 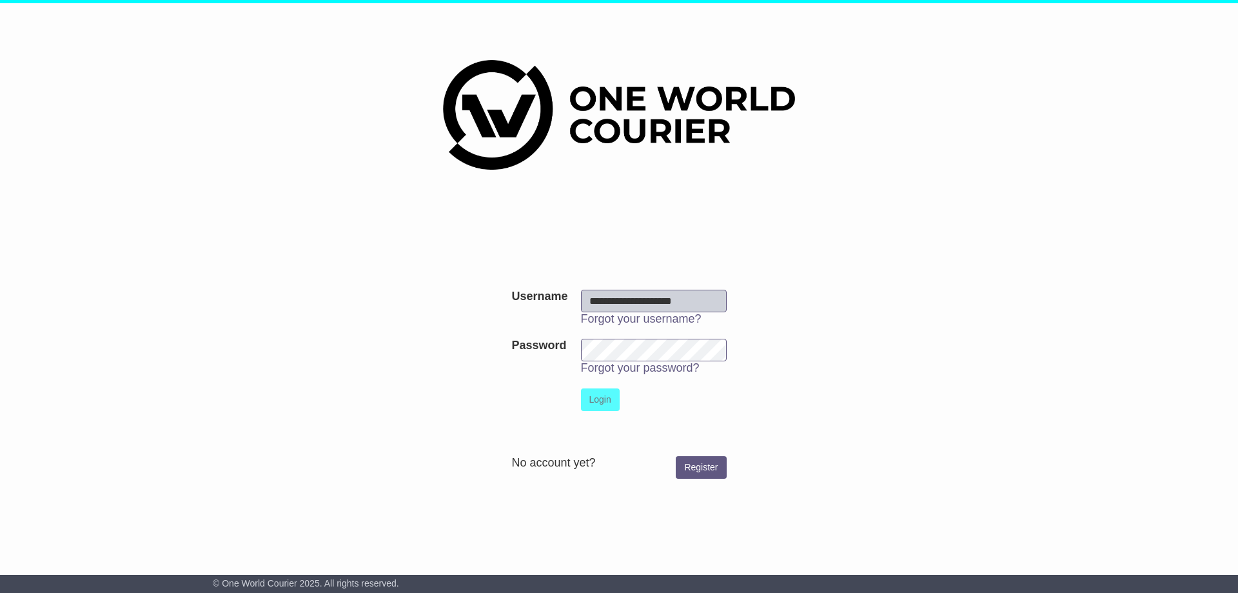 I want to click on button: Login, so click(x=600, y=399).